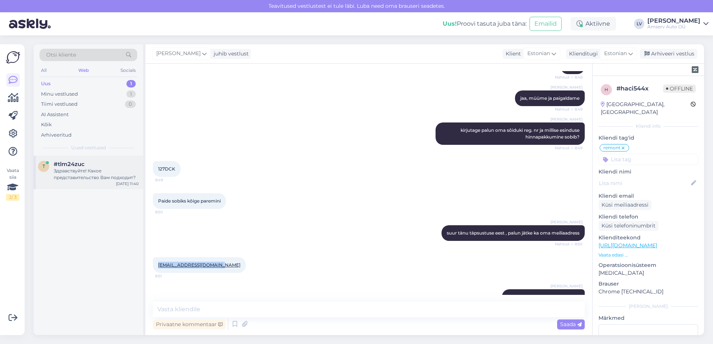 Image resolution: width=713 pixels, height=344 pixels. What do you see at coordinates (169, 180) in the screenshot?
I see `span: 8:49` at bounding box center [169, 180].